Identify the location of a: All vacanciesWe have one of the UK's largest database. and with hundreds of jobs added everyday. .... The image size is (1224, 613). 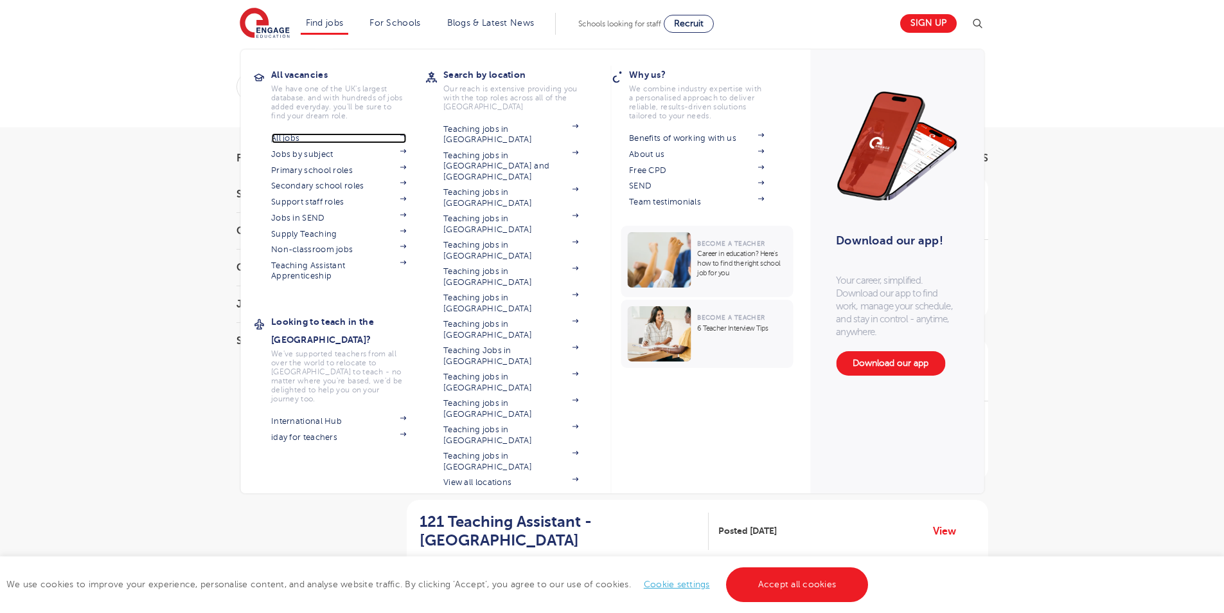
(348, 93).